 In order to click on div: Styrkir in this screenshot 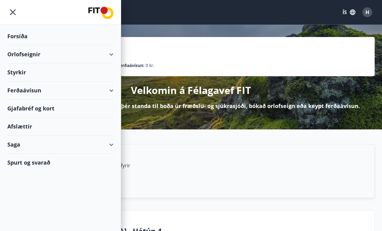, I will do `click(60, 72)`.